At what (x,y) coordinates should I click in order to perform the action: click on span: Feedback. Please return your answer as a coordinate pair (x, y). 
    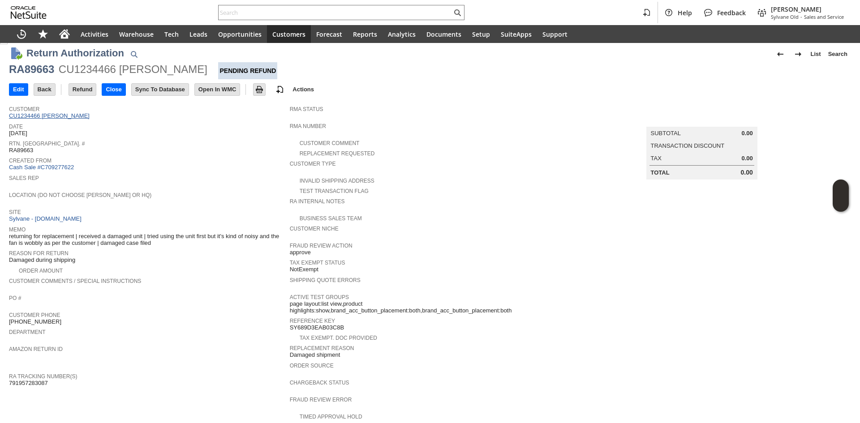
    Looking at the image, I should click on (731, 13).